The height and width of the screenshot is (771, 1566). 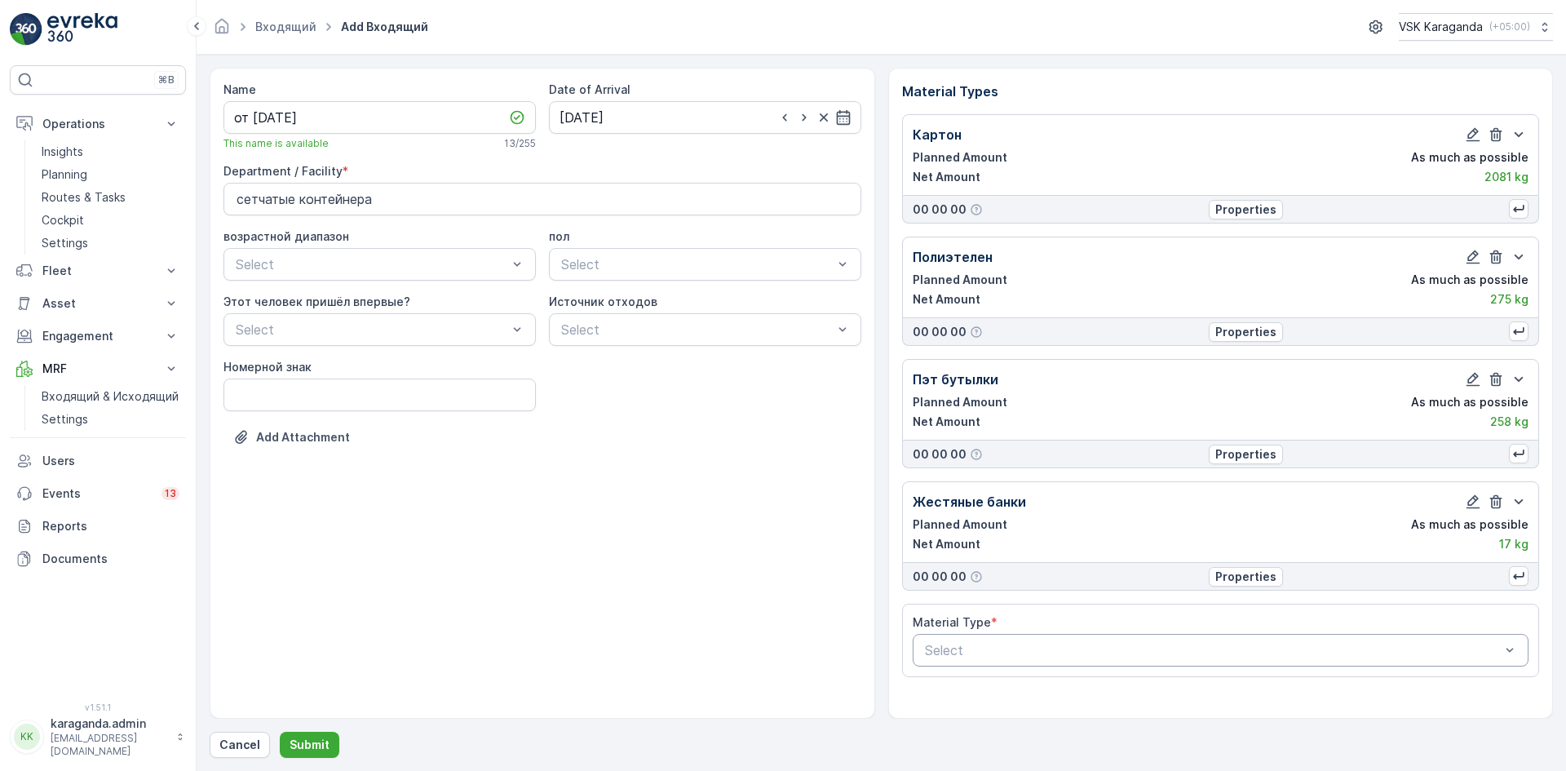 I want to click on span: Add Входящий, so click(x=384, y=27).